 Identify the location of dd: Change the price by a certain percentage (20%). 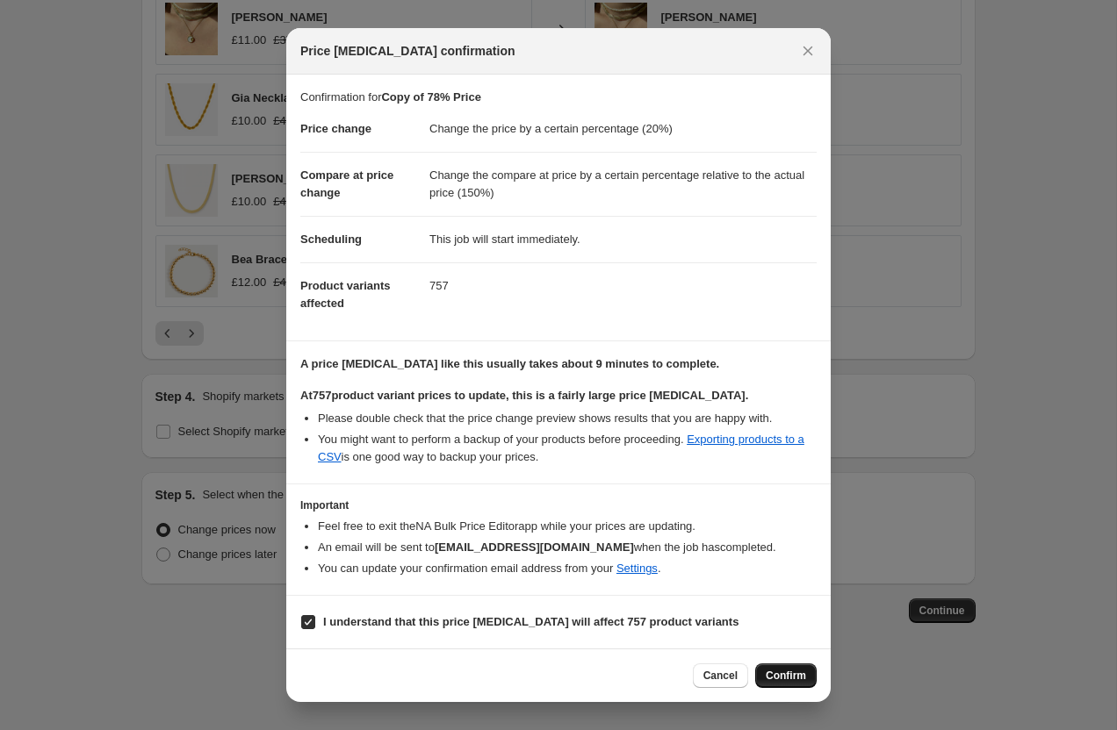
(622, 129).